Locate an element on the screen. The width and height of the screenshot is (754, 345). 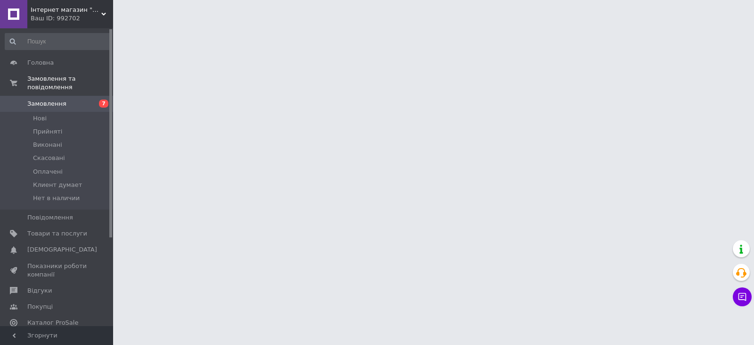
span: Нові is located at coordinates (40, 118).